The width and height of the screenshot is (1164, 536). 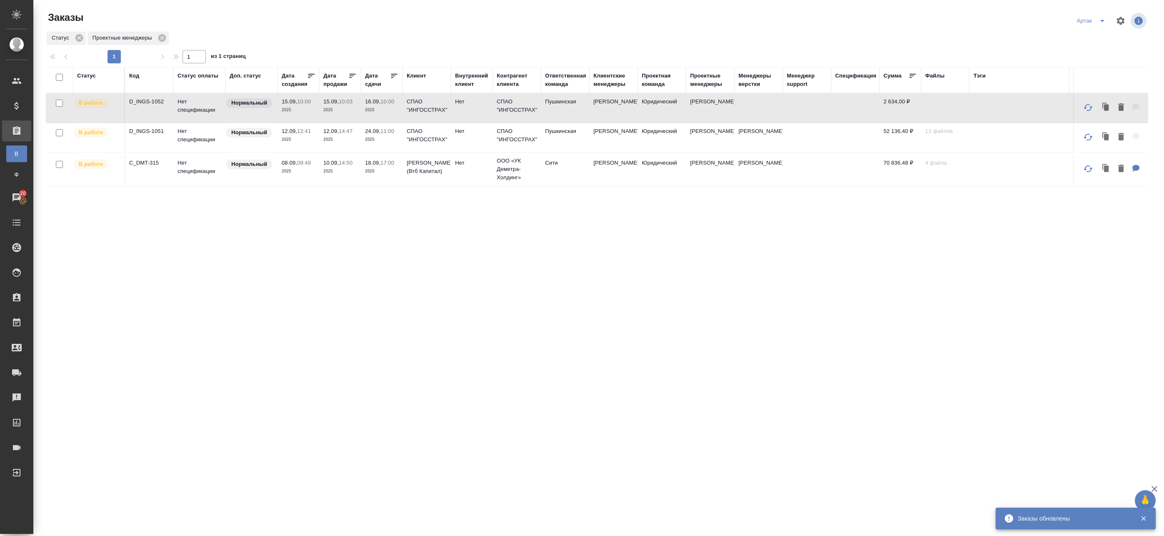 What do you see at coordinates (807, 80) in the screenshot?
I see `div: Менеджер support` at bounding box center [807, 80].